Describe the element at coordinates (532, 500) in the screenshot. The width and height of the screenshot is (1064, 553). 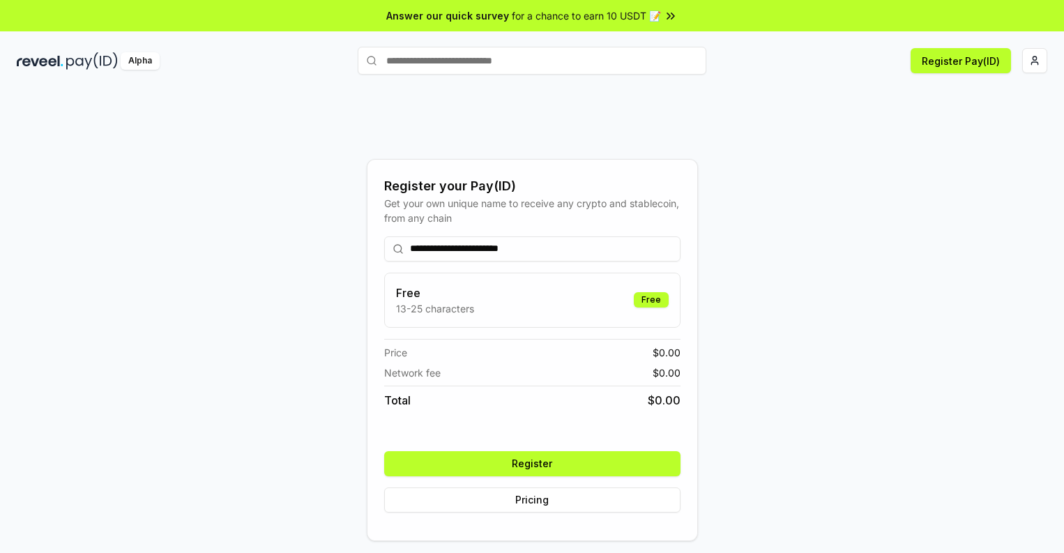
I see `button: Pricing` at that location.